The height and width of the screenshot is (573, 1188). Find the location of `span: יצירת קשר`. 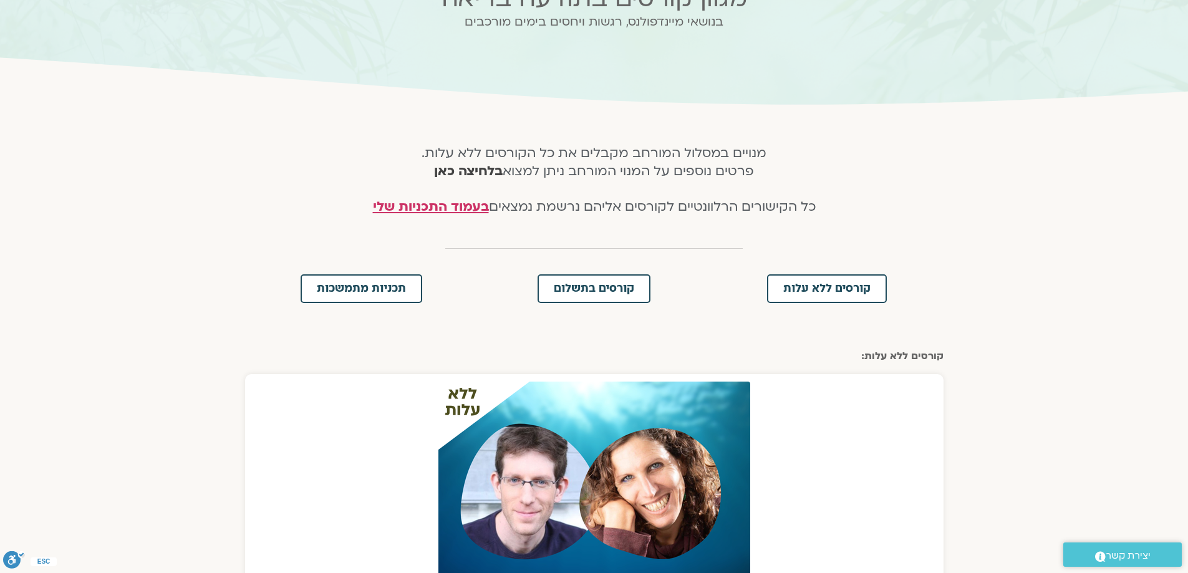

span: יצירת קשר is located at coordinates (1128, 556).